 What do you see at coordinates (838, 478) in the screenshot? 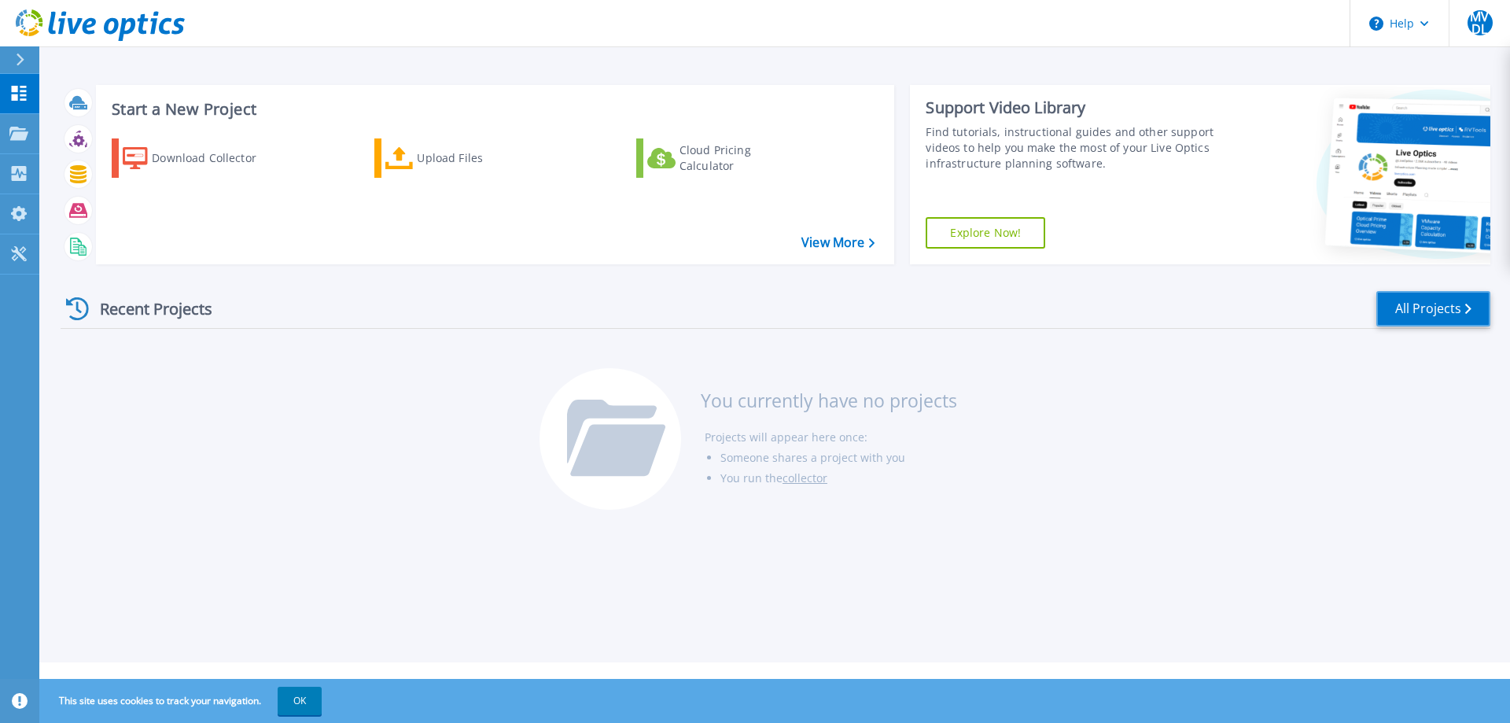
I see `li: You run the` at bounding box center [838, 478].